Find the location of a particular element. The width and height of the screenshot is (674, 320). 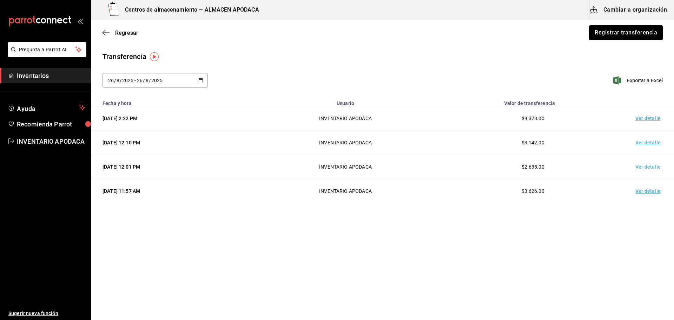

span: $2,635.00 is located at coordinates (533, 167).